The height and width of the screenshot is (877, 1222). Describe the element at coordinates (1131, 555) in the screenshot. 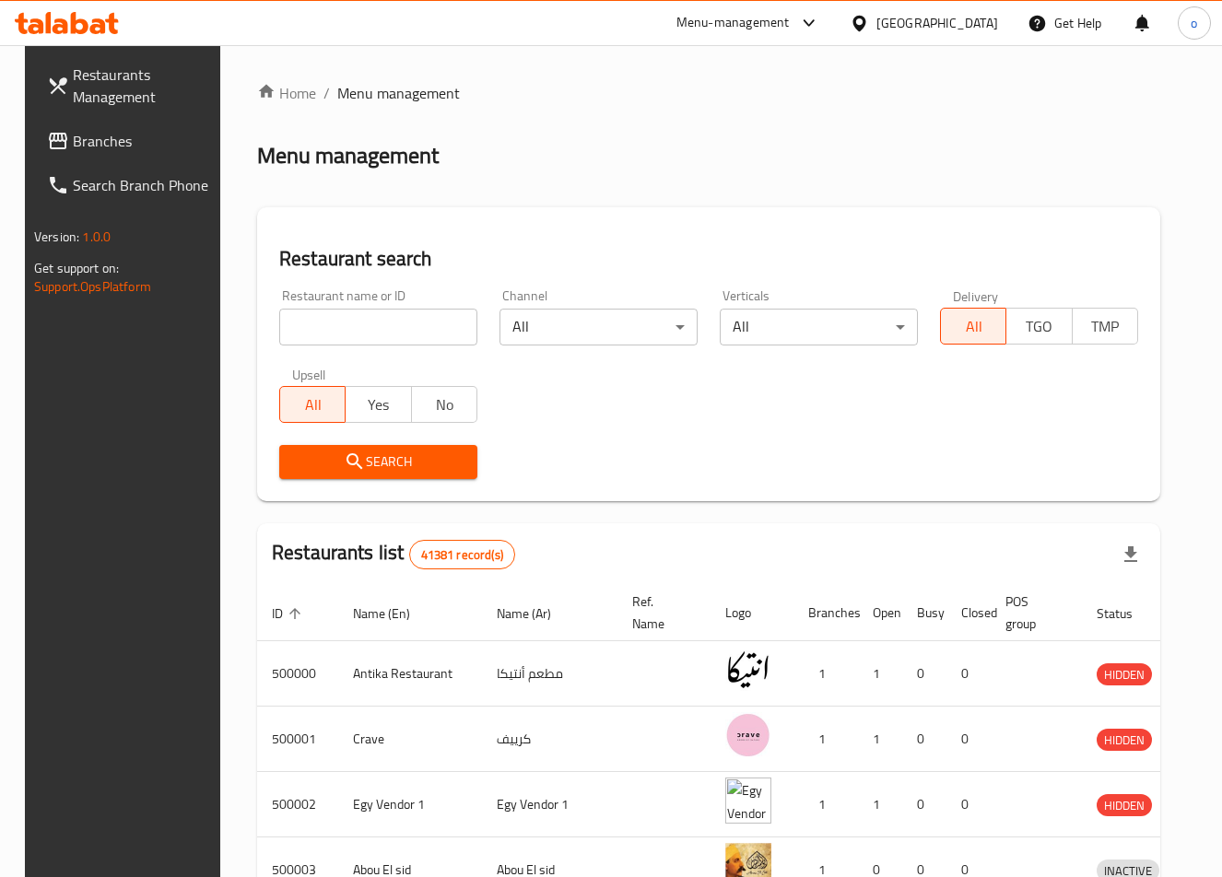

I see `div: Export file` at that location.